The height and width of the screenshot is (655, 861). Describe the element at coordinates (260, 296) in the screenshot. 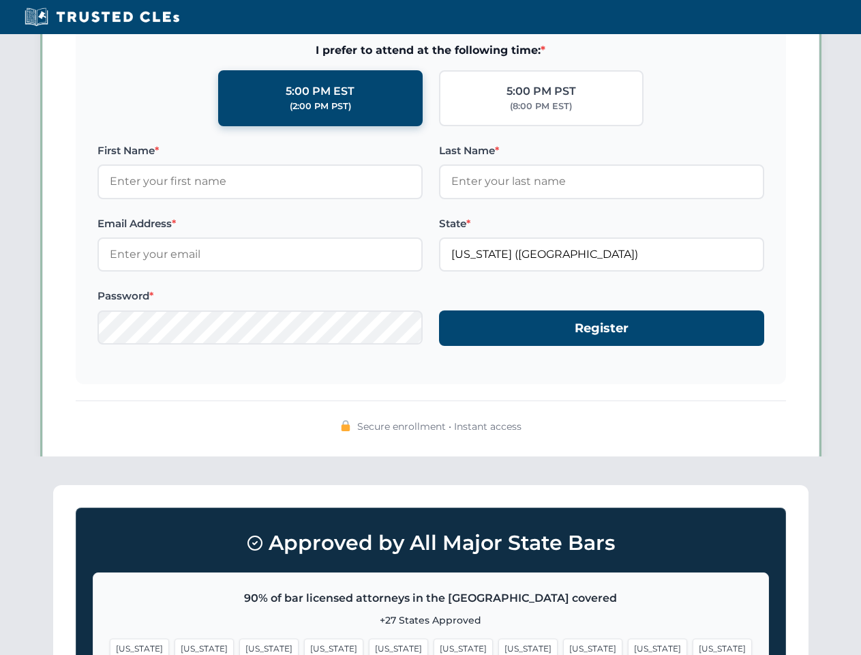

I see `label: Password` at that location.